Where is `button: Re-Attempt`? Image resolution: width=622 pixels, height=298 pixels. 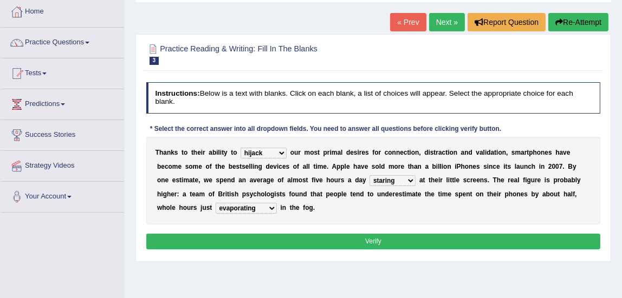 button: Re-Attempt is located at coordinates (578, 22).